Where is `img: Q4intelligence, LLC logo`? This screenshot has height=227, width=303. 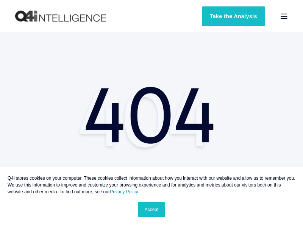
img: Q4intelligence, LLC logo is located at coordinates (61, 16).